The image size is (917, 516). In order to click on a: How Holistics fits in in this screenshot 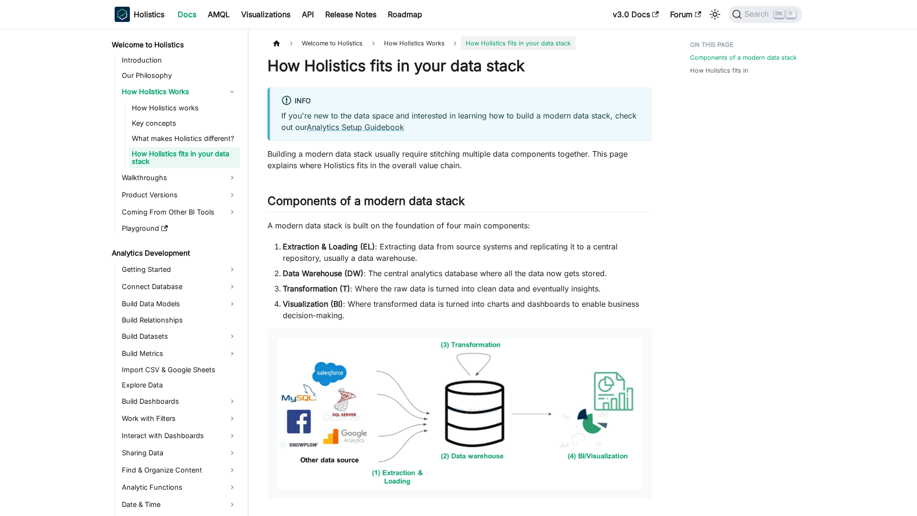, I will do `click(719, 70)`.